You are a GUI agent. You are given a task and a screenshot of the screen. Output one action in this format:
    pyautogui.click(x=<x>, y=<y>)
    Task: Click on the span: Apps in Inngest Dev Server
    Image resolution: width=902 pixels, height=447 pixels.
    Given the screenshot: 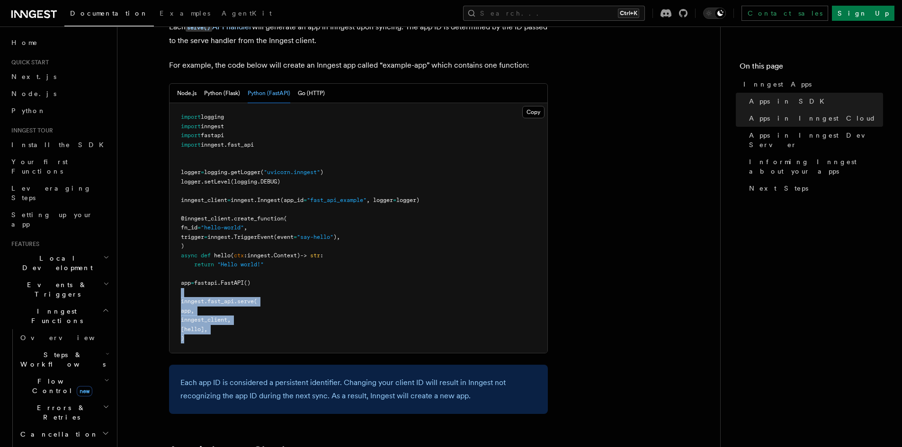 What is the action you would take?
    pyautogui.click(x=816, y=140)
    